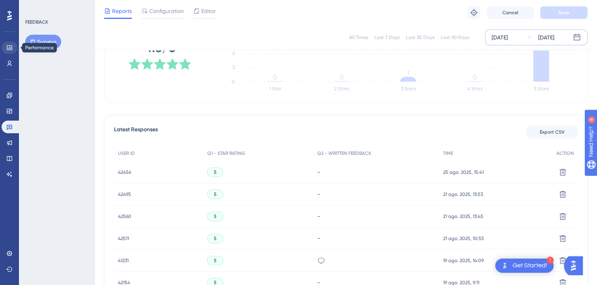 Image resolution: width=597 pixels, height=285 pixels. I want to click on span: 25 ago. 2025, 15:41, so click(463, 172).